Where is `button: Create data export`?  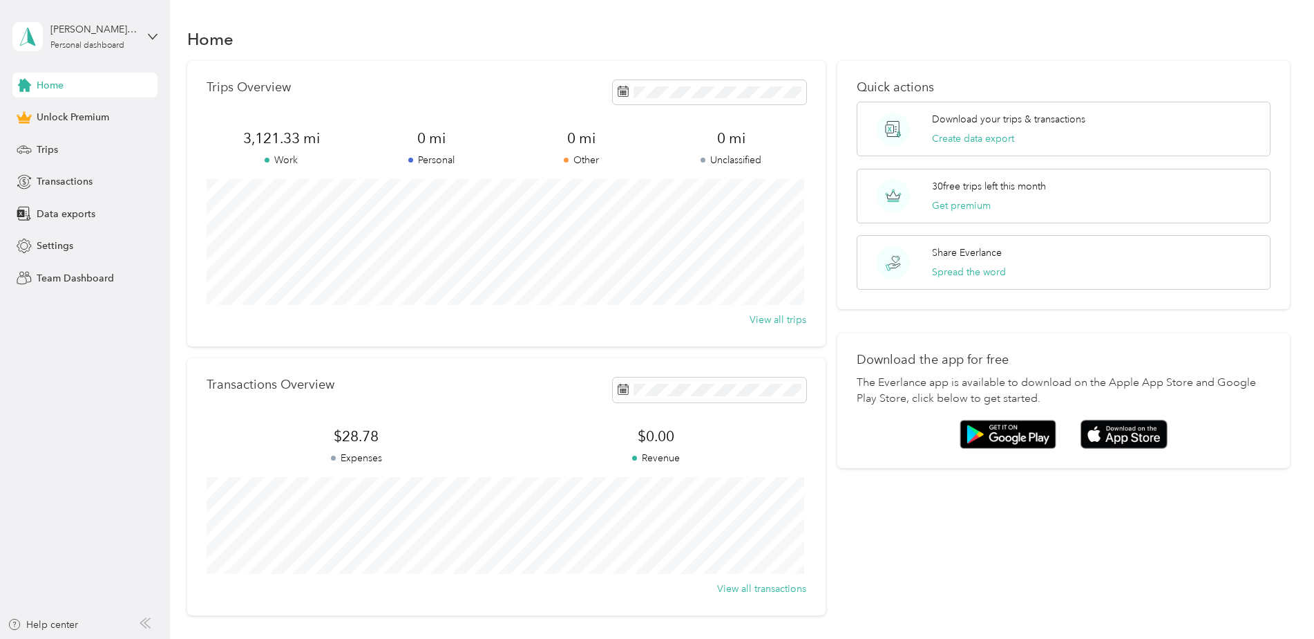
button: Create data export is located at coordinates (973, 138).